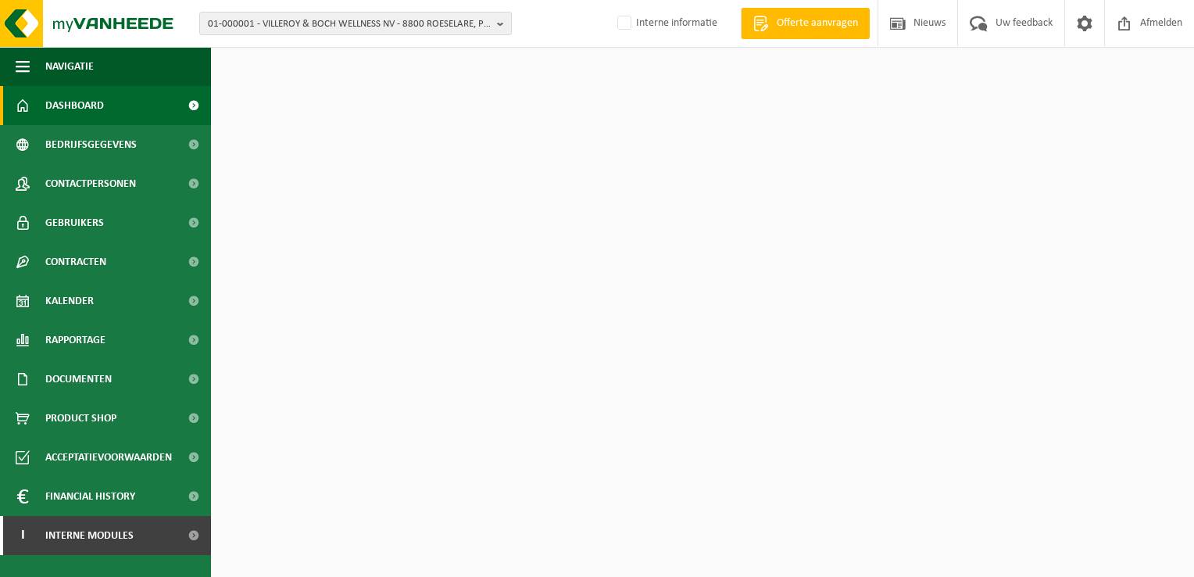 The image size is (1194, 577). I want to click on button: 01-000001 - VILLEROY & BOCH WELLNESS NV - 8800 ROESELARE, POPULIERSTRAAT 1, so click(356, 23).